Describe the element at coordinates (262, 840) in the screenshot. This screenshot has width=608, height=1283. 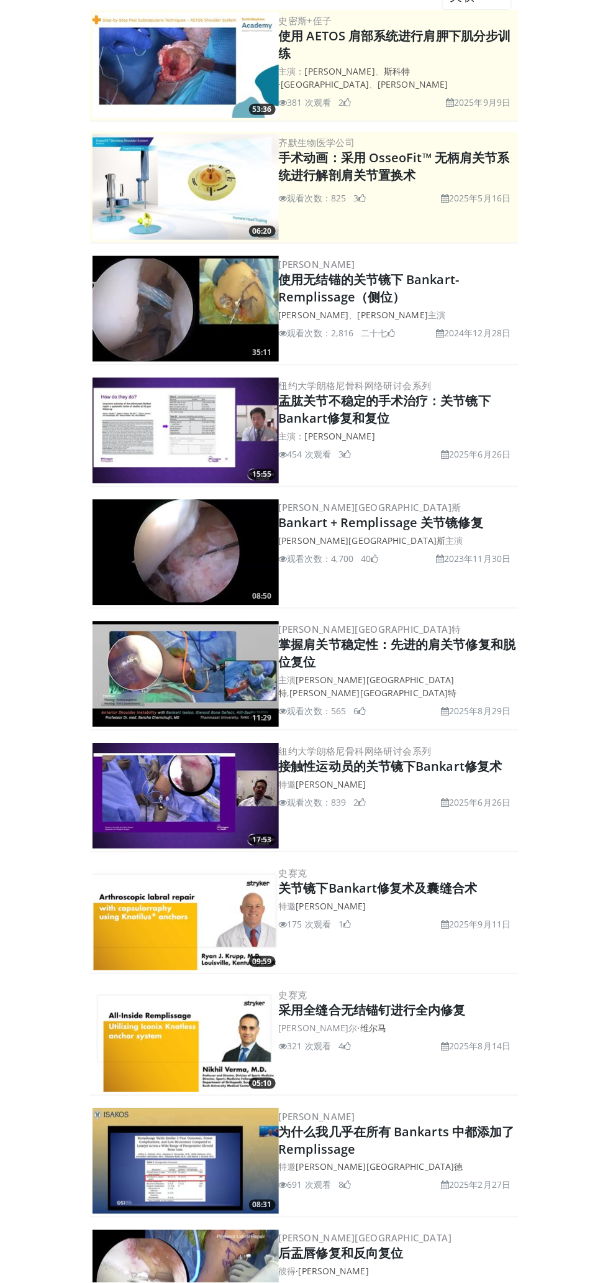
I see `font: 17:53` at that location.